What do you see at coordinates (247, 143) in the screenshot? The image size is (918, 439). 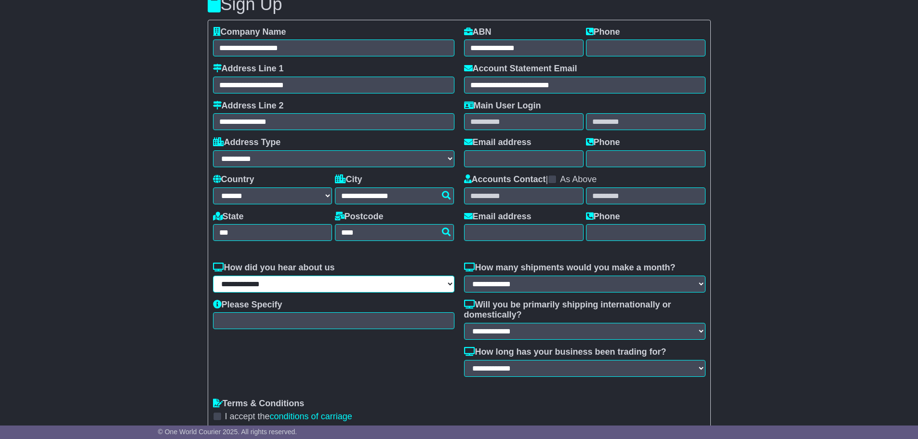 I see `label: Address Type` at bounding box center [247, 143].